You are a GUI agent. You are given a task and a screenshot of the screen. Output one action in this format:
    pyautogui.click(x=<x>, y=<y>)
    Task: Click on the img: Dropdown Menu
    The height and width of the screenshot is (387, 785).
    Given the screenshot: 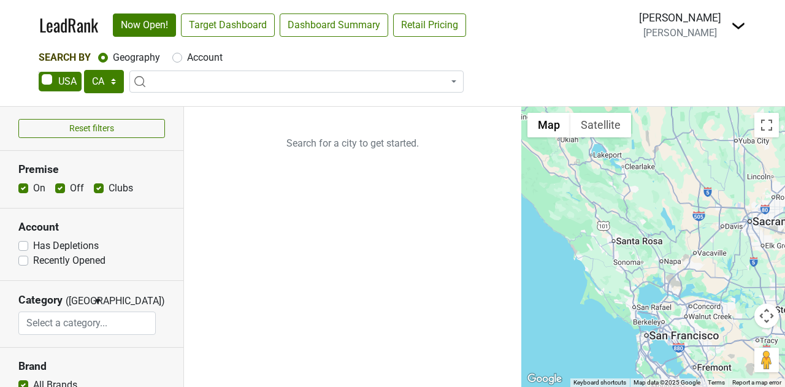 What is the action you would take?
    pyautogui.click(x=739, y=26)
    